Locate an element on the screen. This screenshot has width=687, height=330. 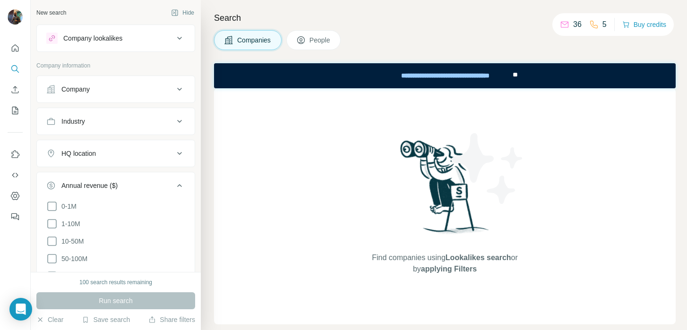
button: Use Surfe API is located at coordinates (15, 175).